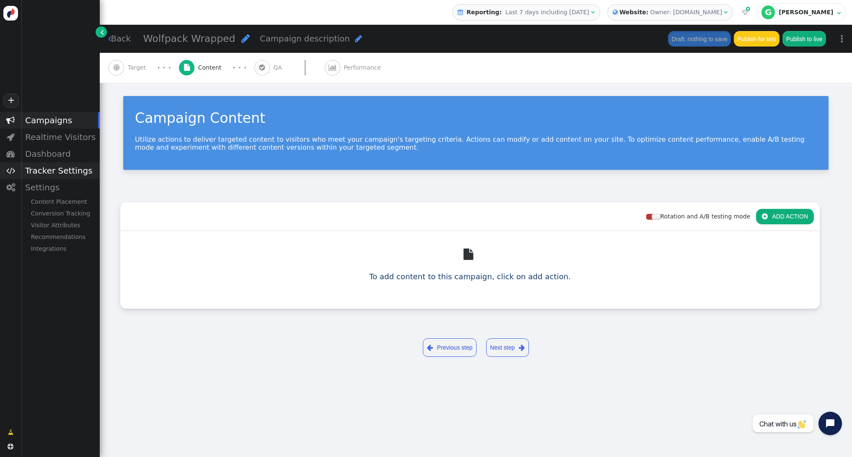 Image resolution: width=852 pixels, height=457 pixels. I want to click on span: Wolfpack Wrapped, so click(190, 39).